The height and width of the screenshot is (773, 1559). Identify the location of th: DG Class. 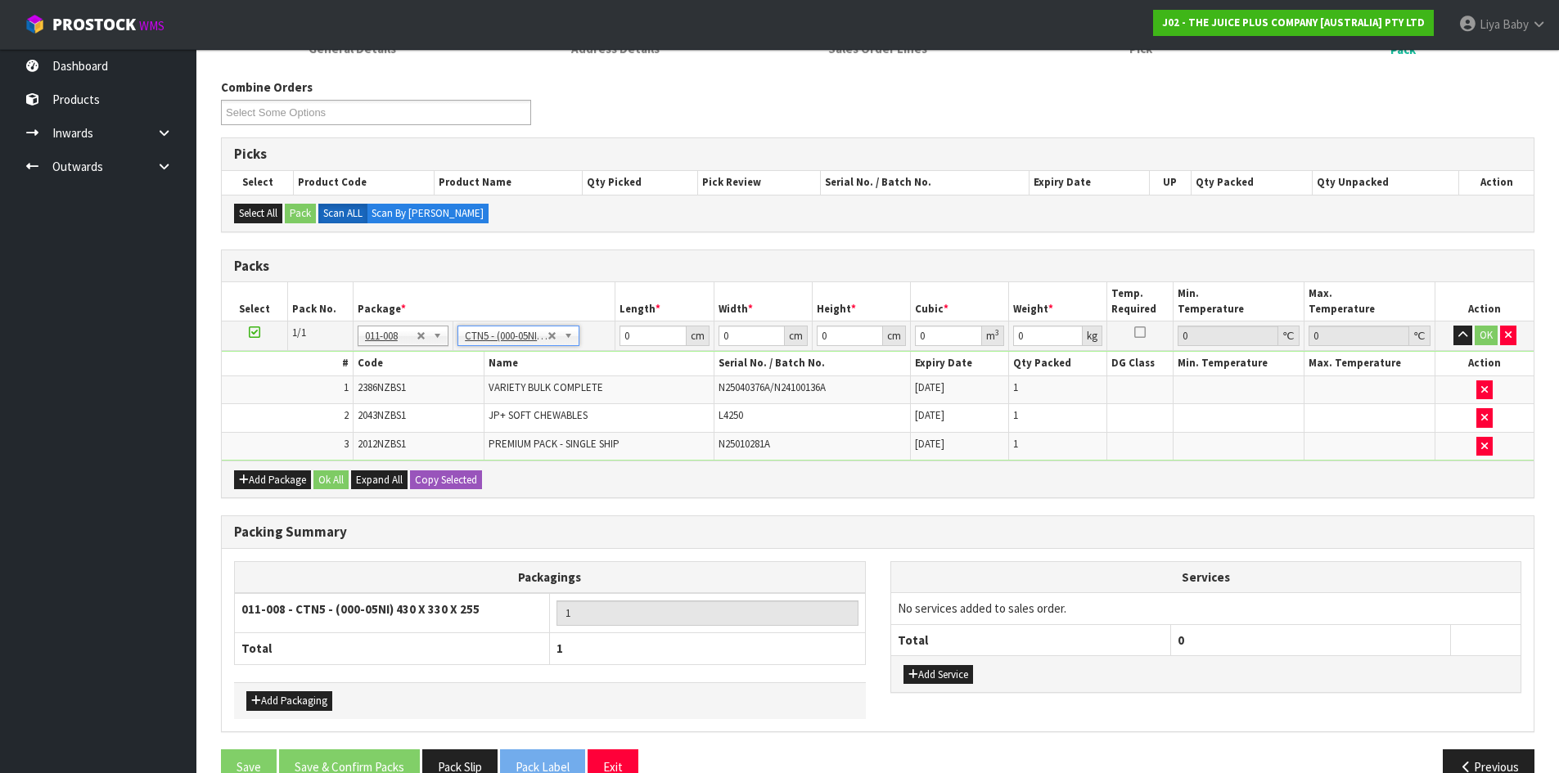
(1140, 363).